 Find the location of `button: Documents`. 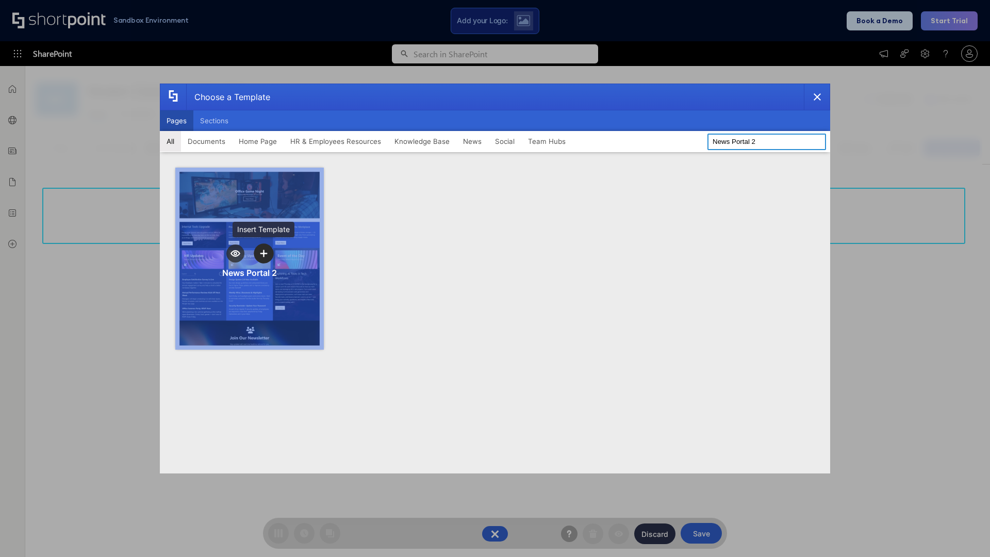

button: Documents is located at coordinates (206, 141).